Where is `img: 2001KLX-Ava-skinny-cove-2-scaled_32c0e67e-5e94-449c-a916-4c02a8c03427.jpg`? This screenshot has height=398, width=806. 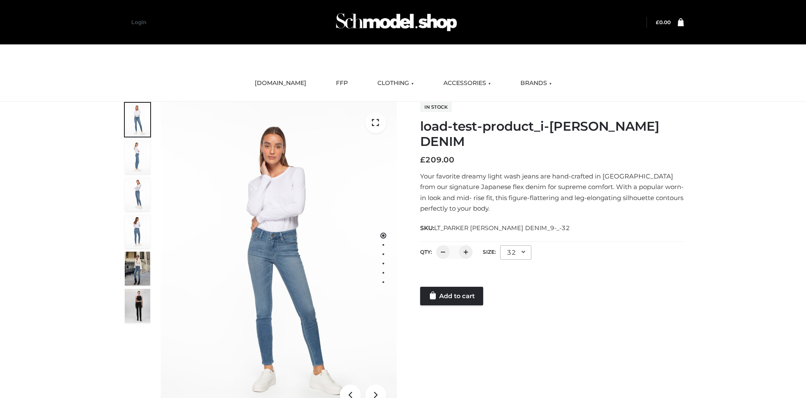 img: 2001KLX-Ava-skinny-cove-2-scaled_32c0e67e-5e94-449c-a916-4c02a8c03427.jpg is located at coordinates (138, 231).